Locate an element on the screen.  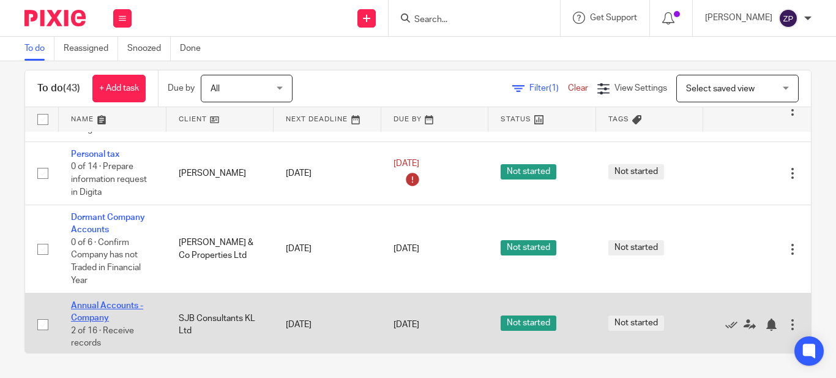
td: SJB Consultants KL Ltd is located at coordinates (220, 324).